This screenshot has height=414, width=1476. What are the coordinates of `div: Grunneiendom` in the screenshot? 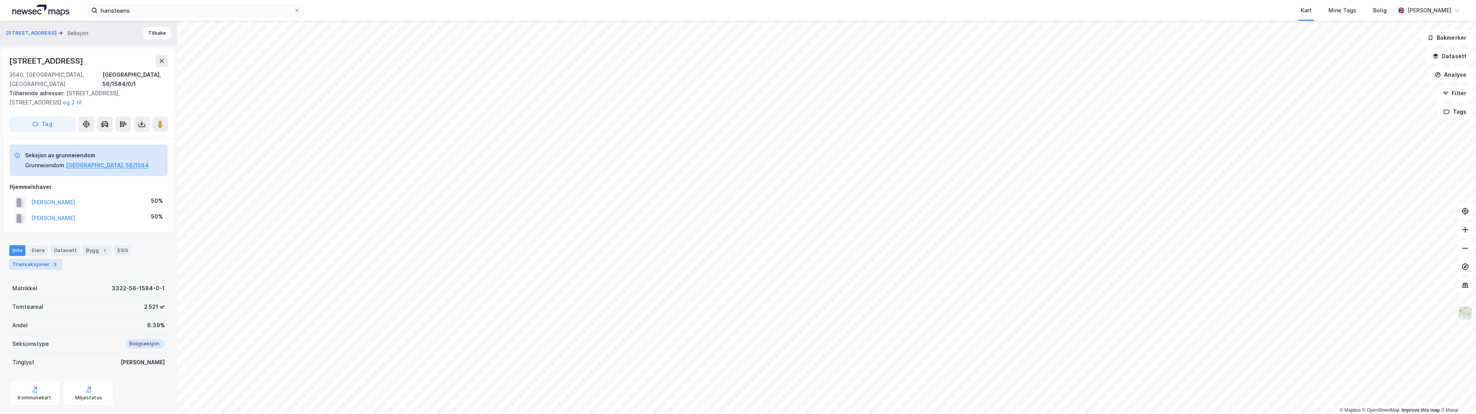 It's located at (45, 165).